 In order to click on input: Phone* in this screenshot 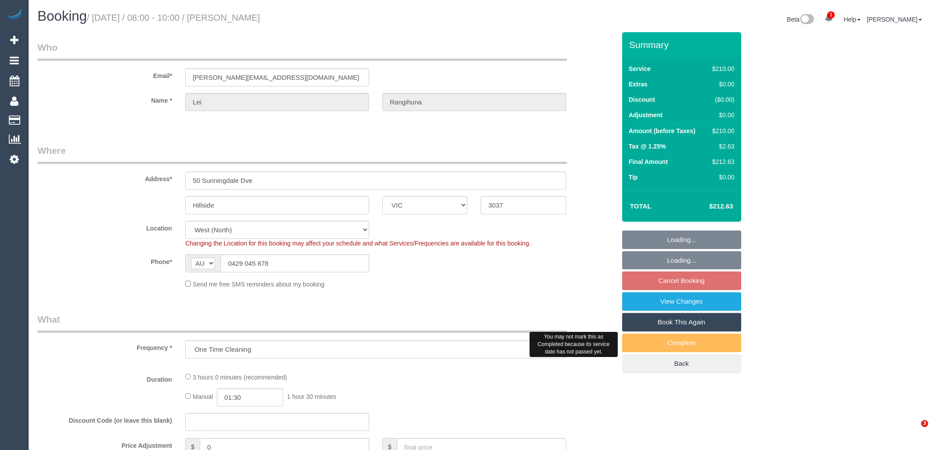, I will do `click(294, 263)`.